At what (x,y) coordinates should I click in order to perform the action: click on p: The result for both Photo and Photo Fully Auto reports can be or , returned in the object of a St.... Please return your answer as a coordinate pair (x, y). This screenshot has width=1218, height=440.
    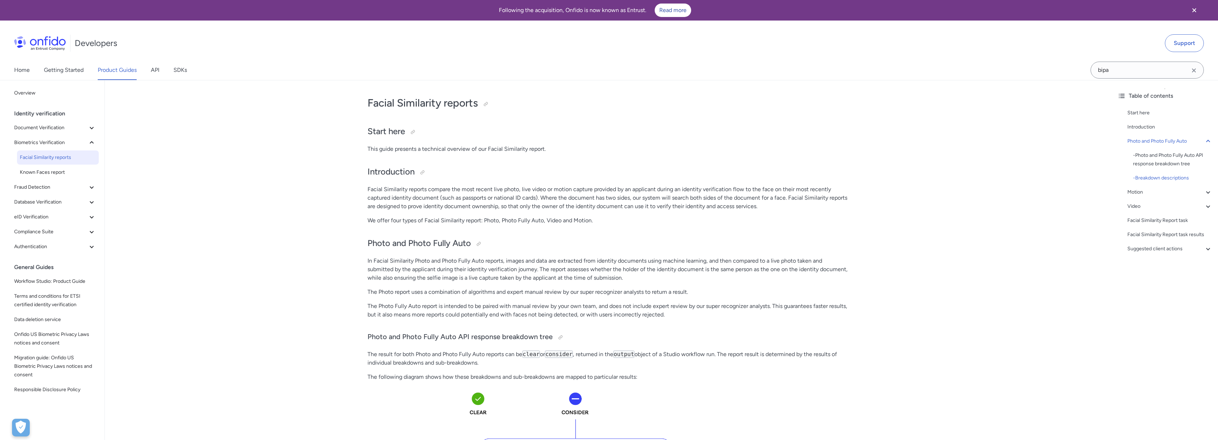
    Looking at the image, I should click on (608, 359).